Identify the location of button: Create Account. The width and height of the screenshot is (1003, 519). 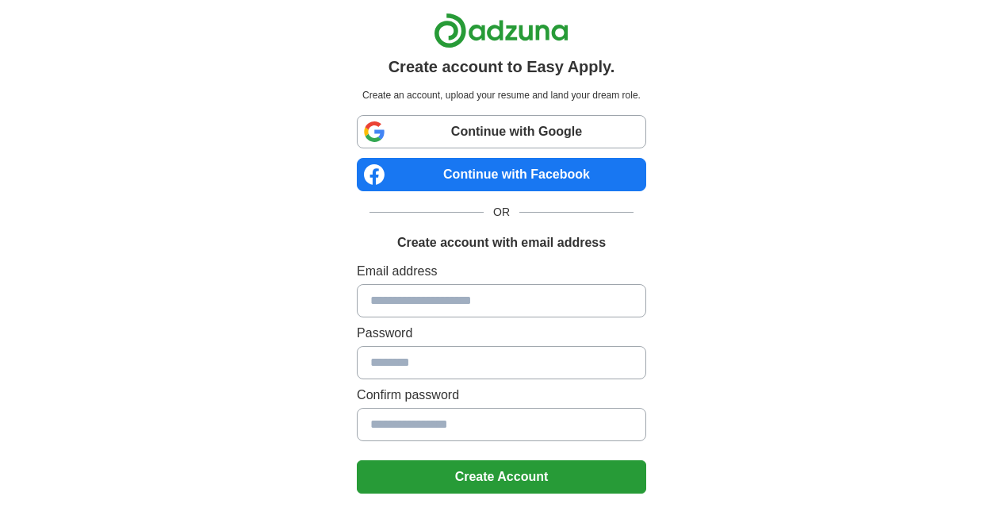
(501, 477).